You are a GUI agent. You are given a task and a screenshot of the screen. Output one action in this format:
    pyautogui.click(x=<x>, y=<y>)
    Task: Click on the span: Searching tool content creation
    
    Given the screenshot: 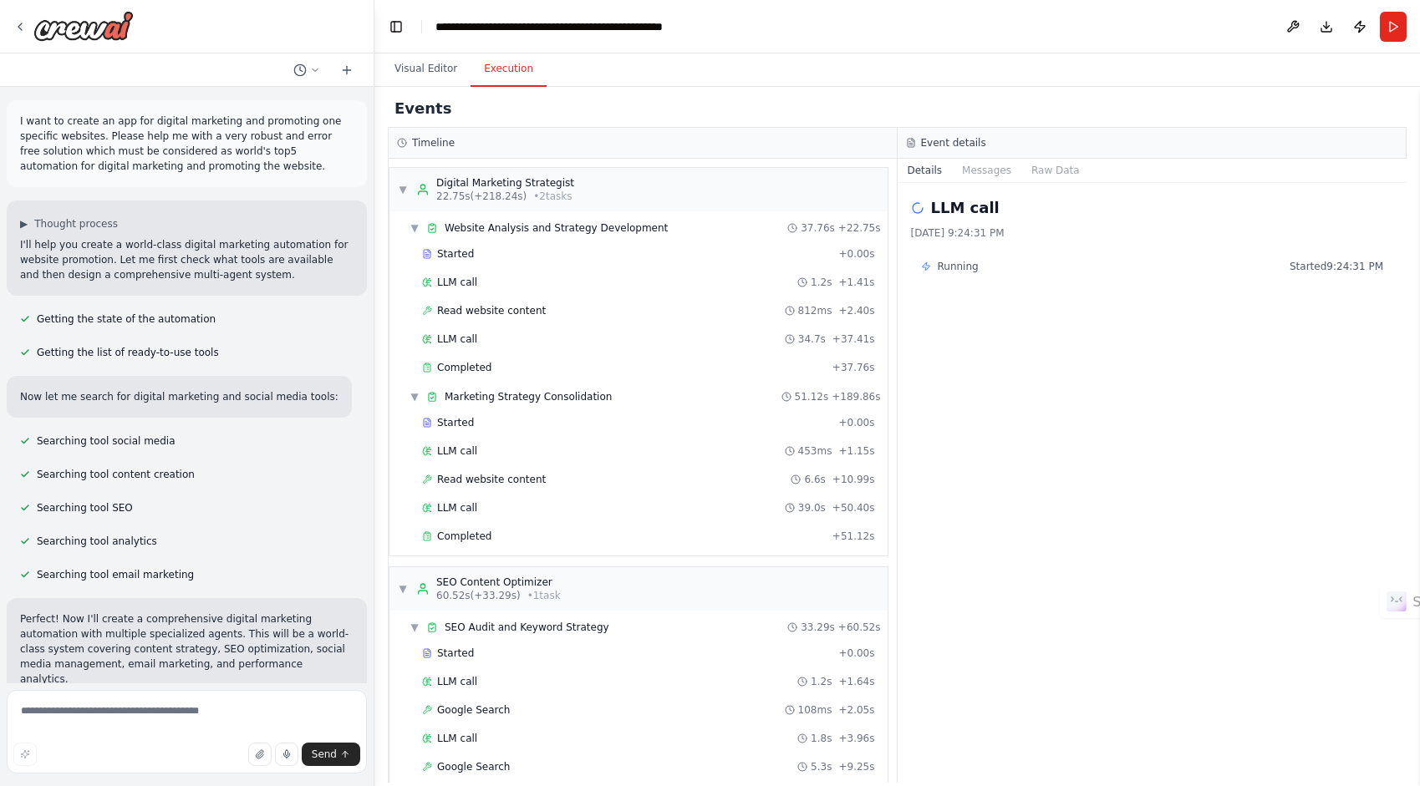 What is the action you would take?
    pyautogui.click(x=115, y=475)
    